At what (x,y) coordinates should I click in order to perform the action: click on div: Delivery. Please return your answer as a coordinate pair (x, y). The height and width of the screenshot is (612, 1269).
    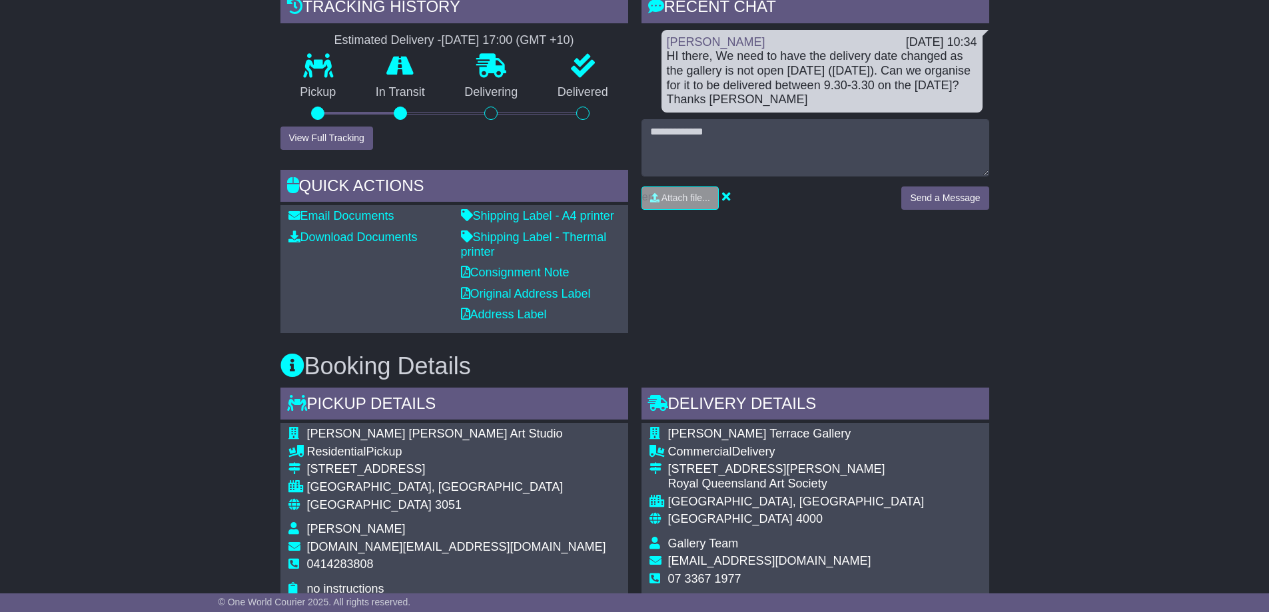
    Looking at the image, I should click on (796, 452).